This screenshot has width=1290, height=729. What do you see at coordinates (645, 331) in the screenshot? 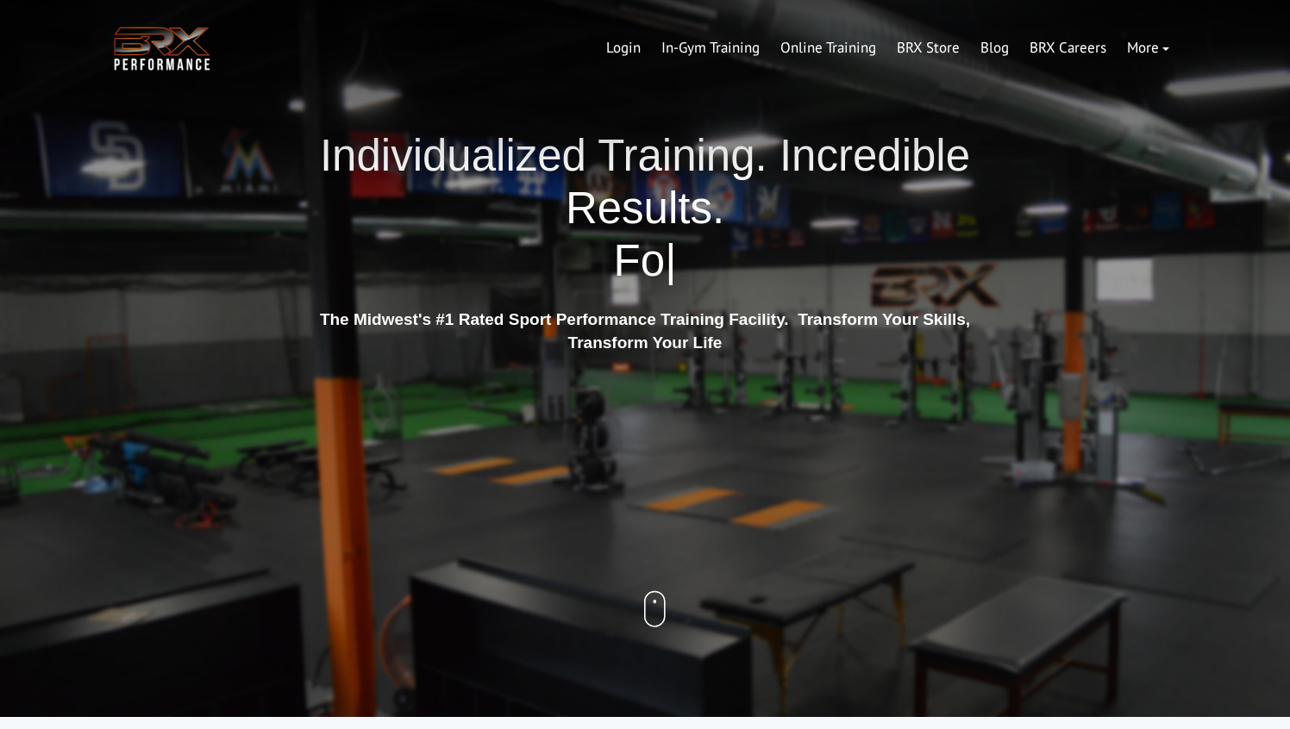
I see `strong: The Midwest's #1 Rated Sport Performance Training Facility. Transform Your Skills, Transform Your...` at bounding box center [645, 331].